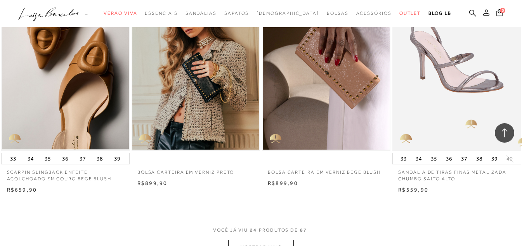  Describe the element at coordinates (326, 170) in the screenshot. I see `a: BOLSA CARTEIRA EM VERNIZ BEGE BLUSH` at that location.